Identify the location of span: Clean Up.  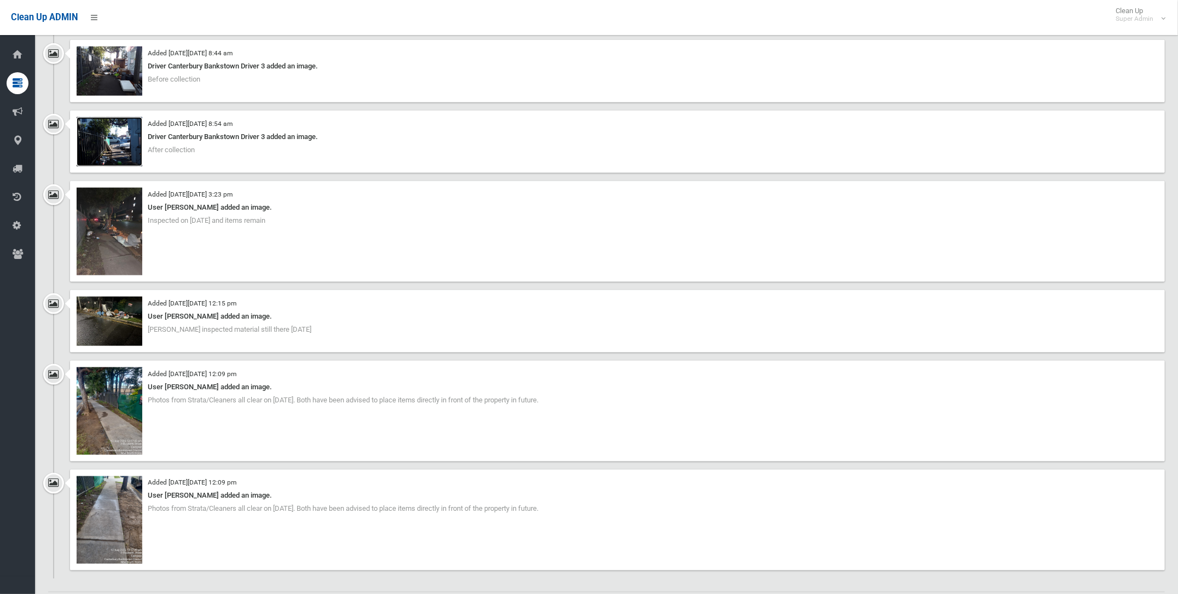
(1137, 15).